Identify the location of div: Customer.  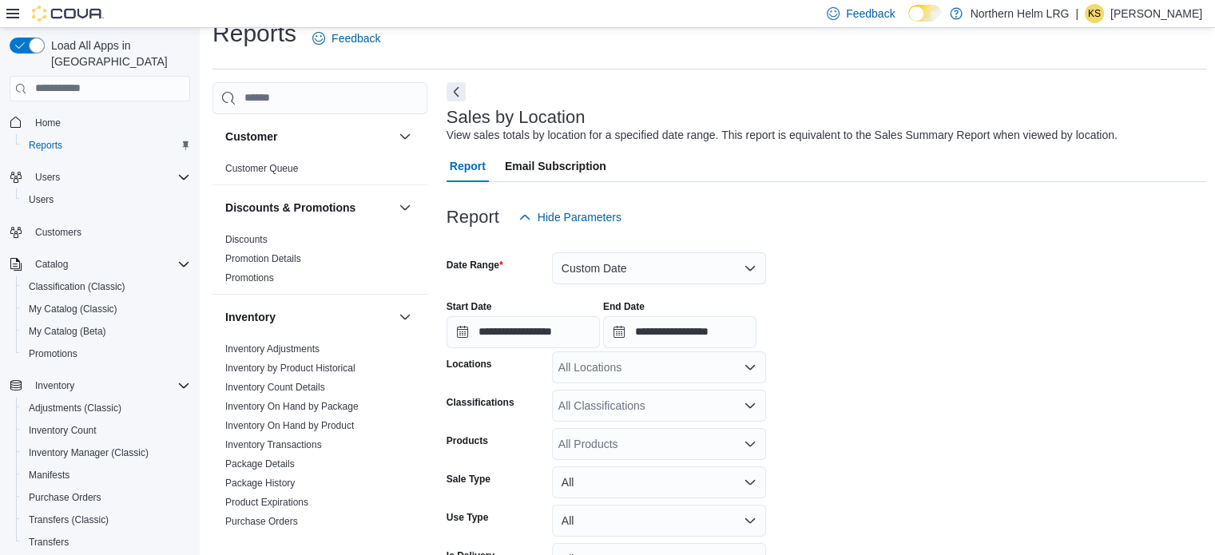
(320, 172).